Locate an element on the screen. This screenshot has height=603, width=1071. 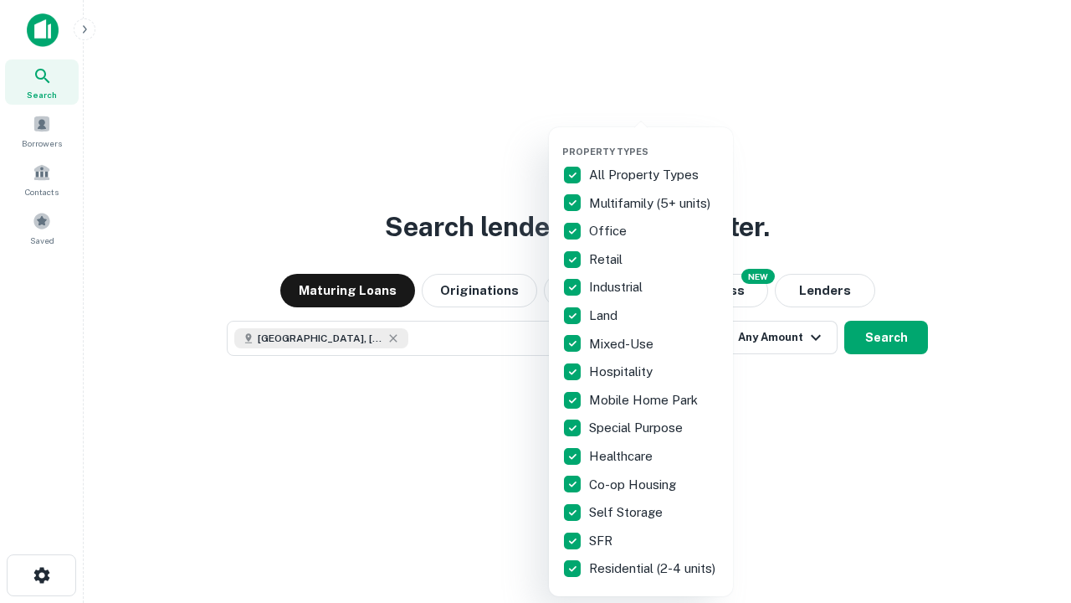
p: Office is located at coordinates (609, 231).